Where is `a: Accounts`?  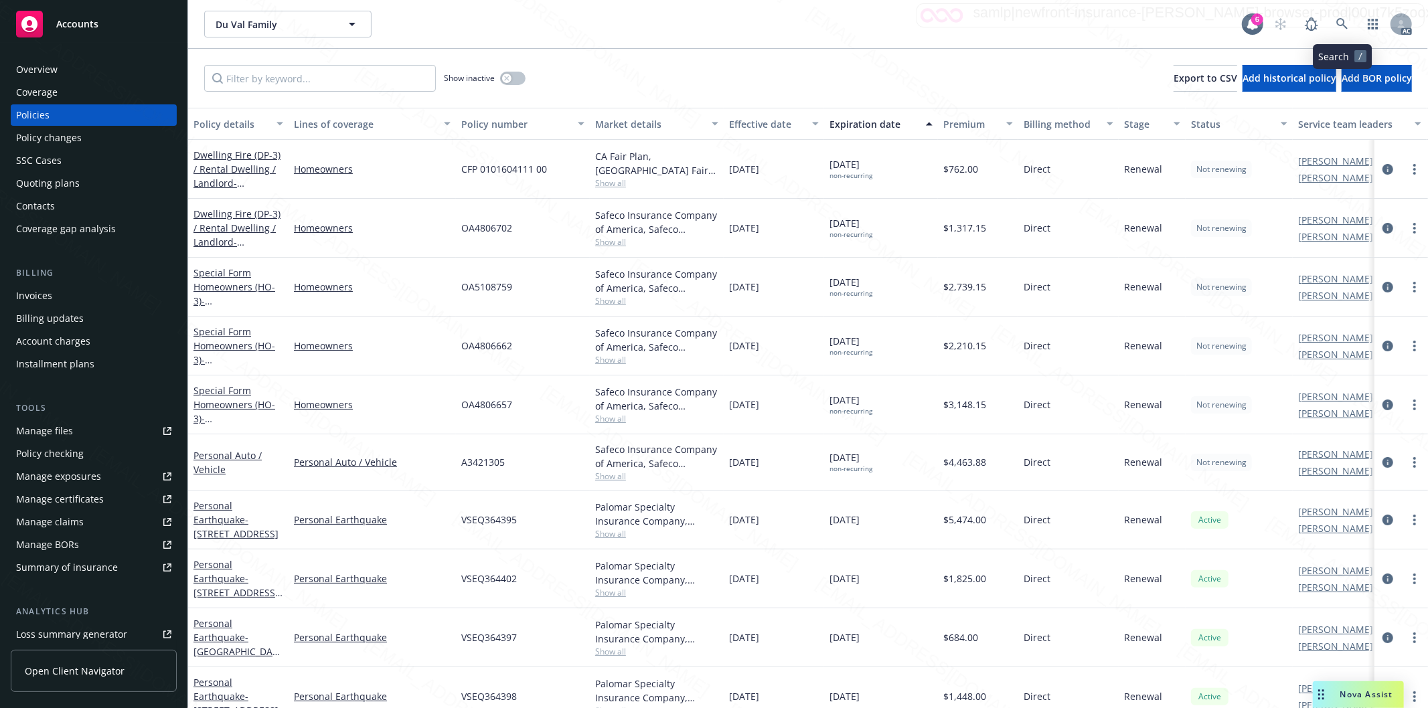 a: Accounts is located at coordinates (94, 24).